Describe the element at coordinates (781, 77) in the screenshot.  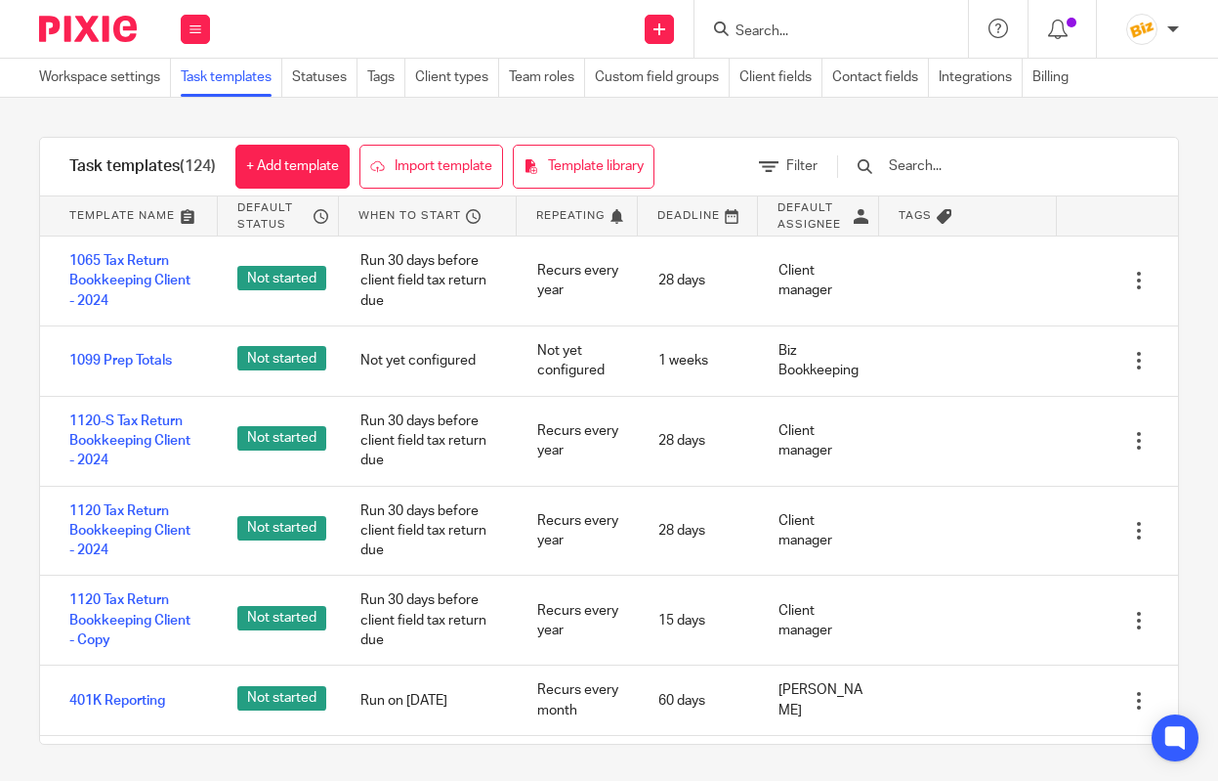
I see `a: Client fields` at that location.